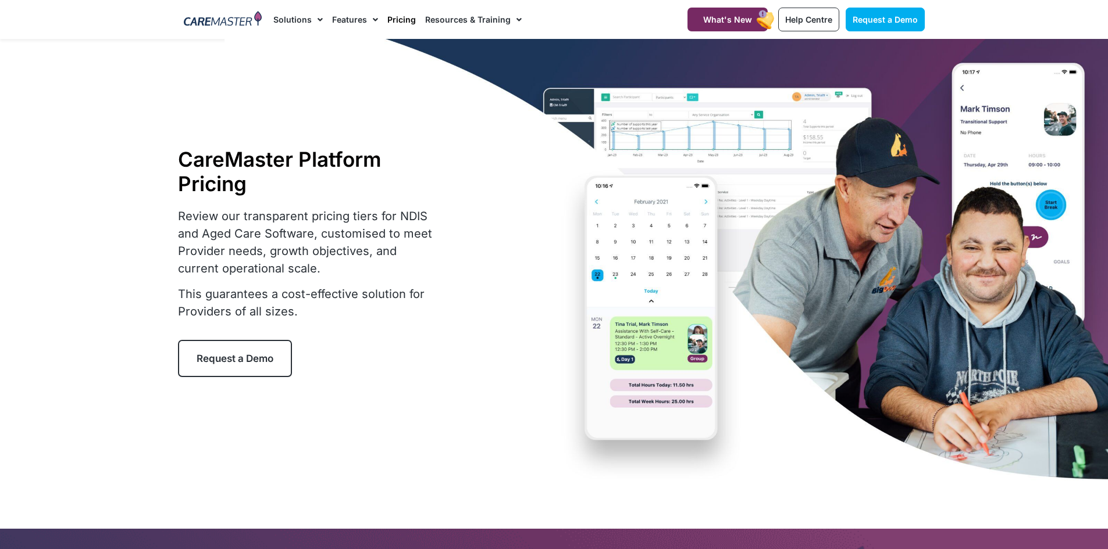  What do you see at coordinates (808, 19) in the screenshot?
I see `a: Help Centre` at bounding box center [808, 19].